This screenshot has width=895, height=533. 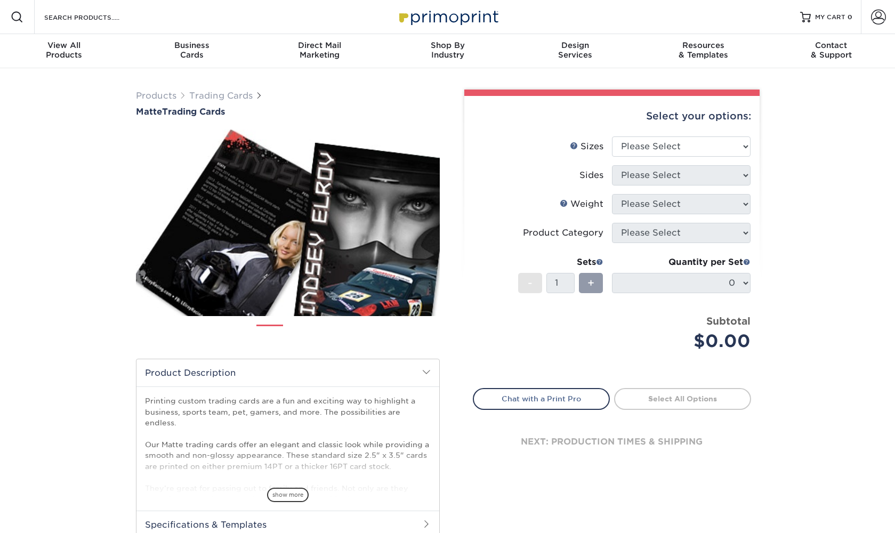 What do you see at coordinates (563, 233) in the screenshot?
I see `div: Product Category` at bounding box center [563, 233].